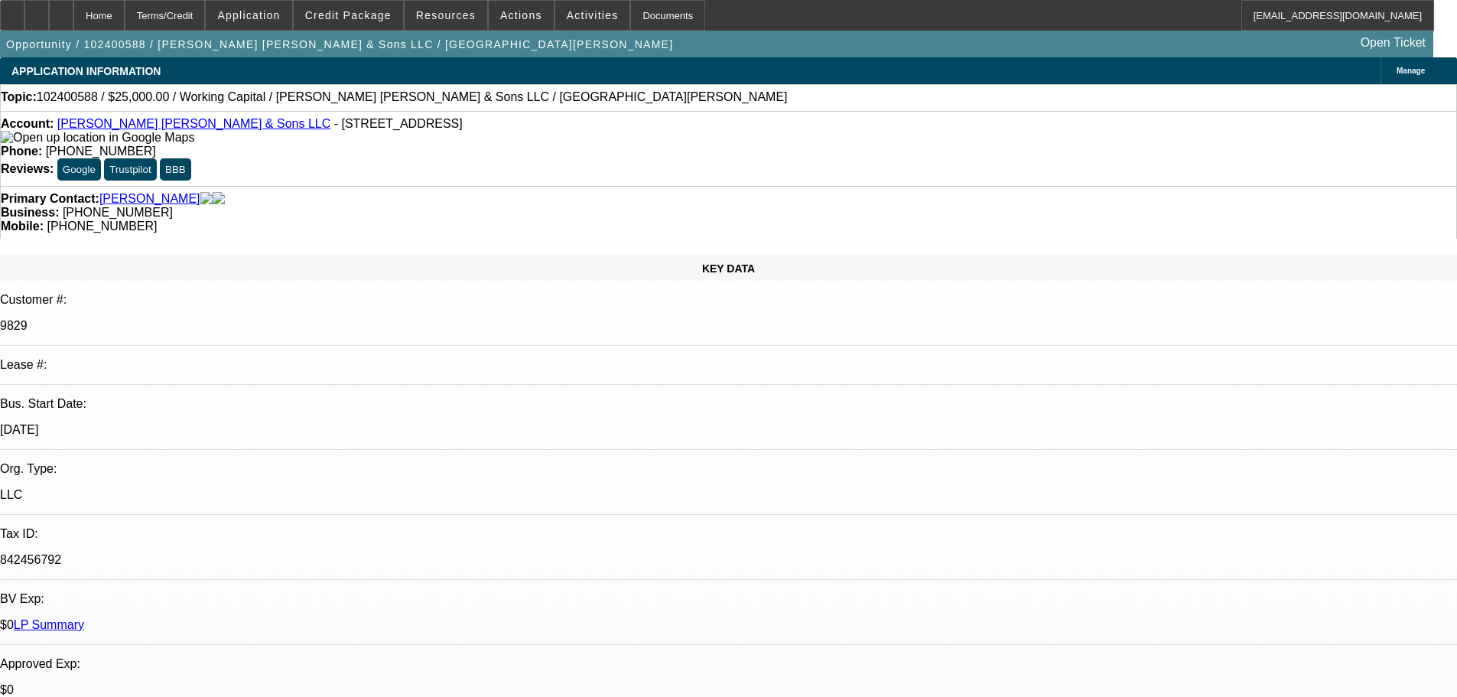  I want to click on button: Resources, so click(446, 15).